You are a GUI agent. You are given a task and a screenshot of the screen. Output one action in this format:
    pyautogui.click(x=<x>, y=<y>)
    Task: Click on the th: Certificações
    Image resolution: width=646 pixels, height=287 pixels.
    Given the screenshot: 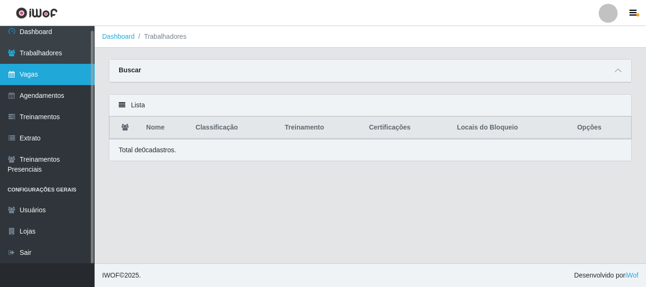 What is the action you would take?
    pyautogui.click(x=407, y=128)
    